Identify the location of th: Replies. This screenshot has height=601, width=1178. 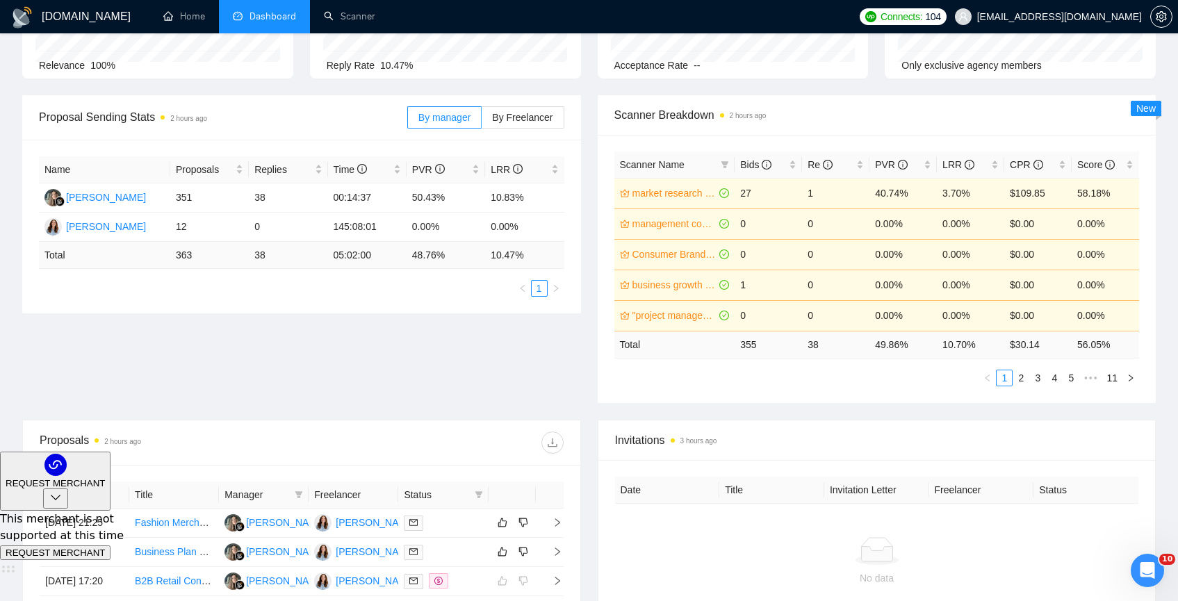
(288, 170).